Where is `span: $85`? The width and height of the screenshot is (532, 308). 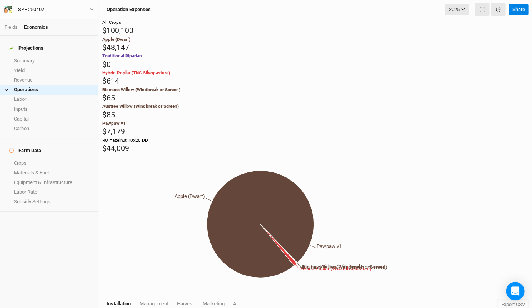
span: $85 is located at coordinates (109, 115).